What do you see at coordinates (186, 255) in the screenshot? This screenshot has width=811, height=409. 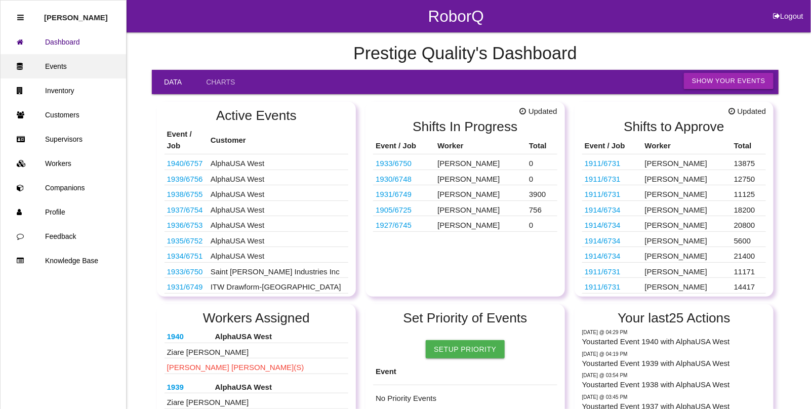 I see `td: S2026-01` at bounding box center [186, 255].